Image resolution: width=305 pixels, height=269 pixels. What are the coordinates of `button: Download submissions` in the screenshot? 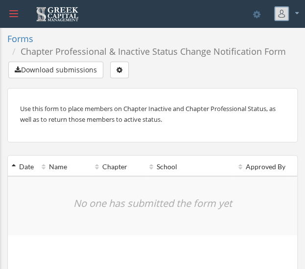 It's located at (56, 70).